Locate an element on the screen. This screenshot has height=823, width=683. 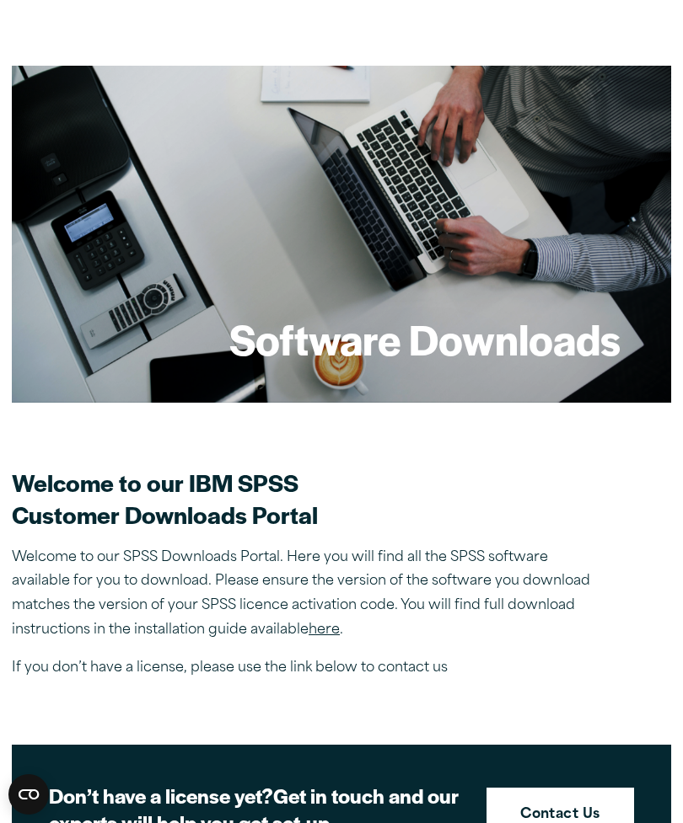
p: If you don’t have a license, please use the link below to contact us is located at coordinates (307, 668).